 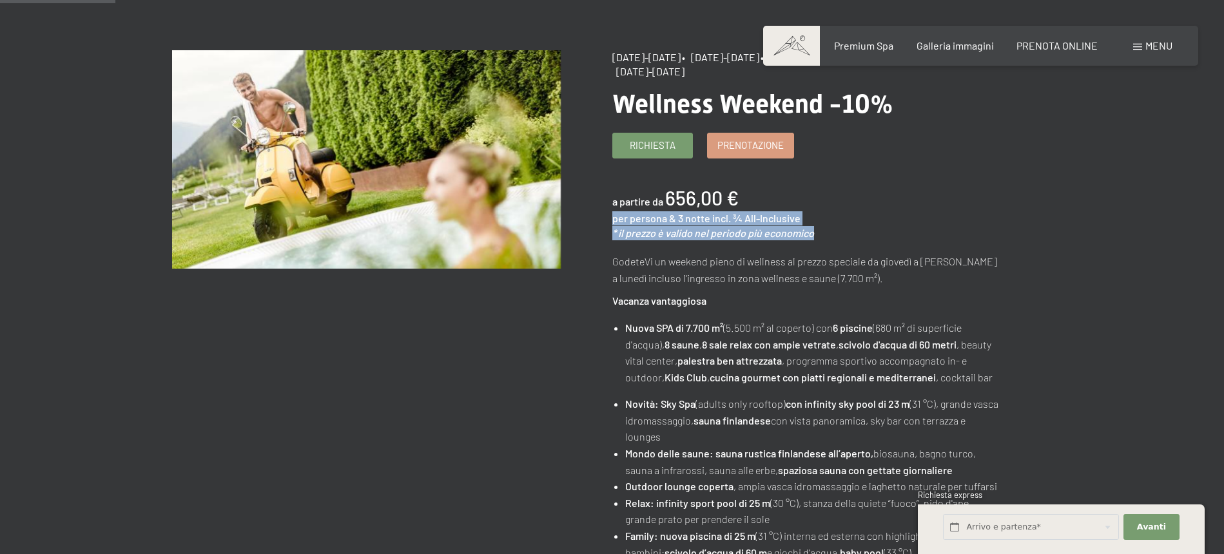 I want to click on span: per persona &, so click(x=644, y=218).